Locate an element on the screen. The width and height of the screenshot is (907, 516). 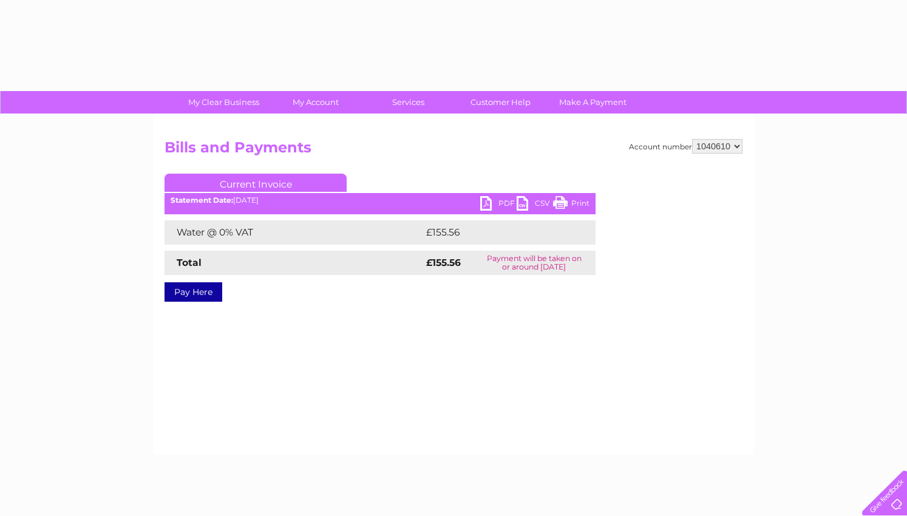
a: Make A Payment is located at coordinates (593, 102).